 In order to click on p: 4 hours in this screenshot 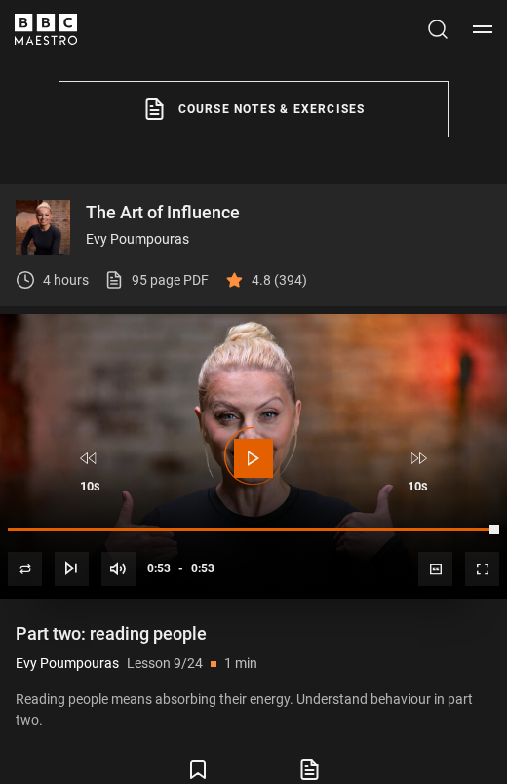, I will do `click(65, 280)`.